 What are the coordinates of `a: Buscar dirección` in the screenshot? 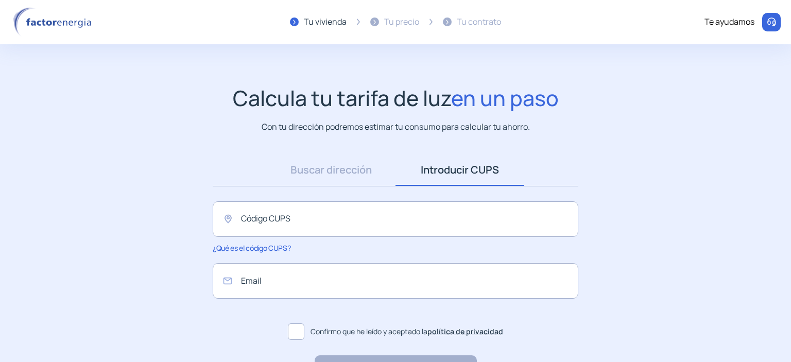 It's located at (331, 170).